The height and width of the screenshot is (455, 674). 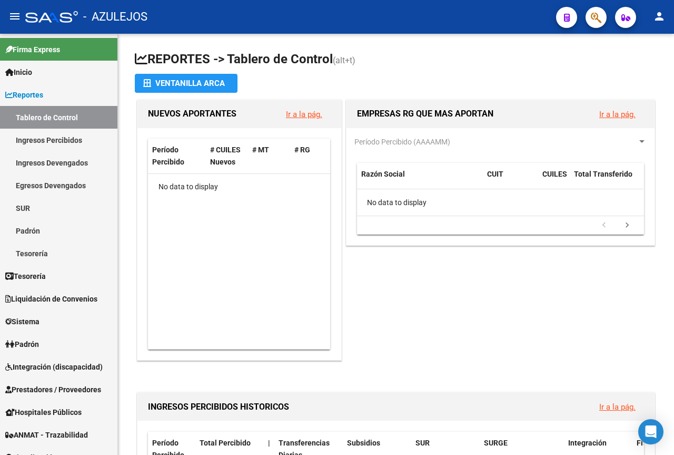 What do you see at coordinates (33, 50) in the screenshot?
I see `span: Firma Express` at bounding box center [33, 50].